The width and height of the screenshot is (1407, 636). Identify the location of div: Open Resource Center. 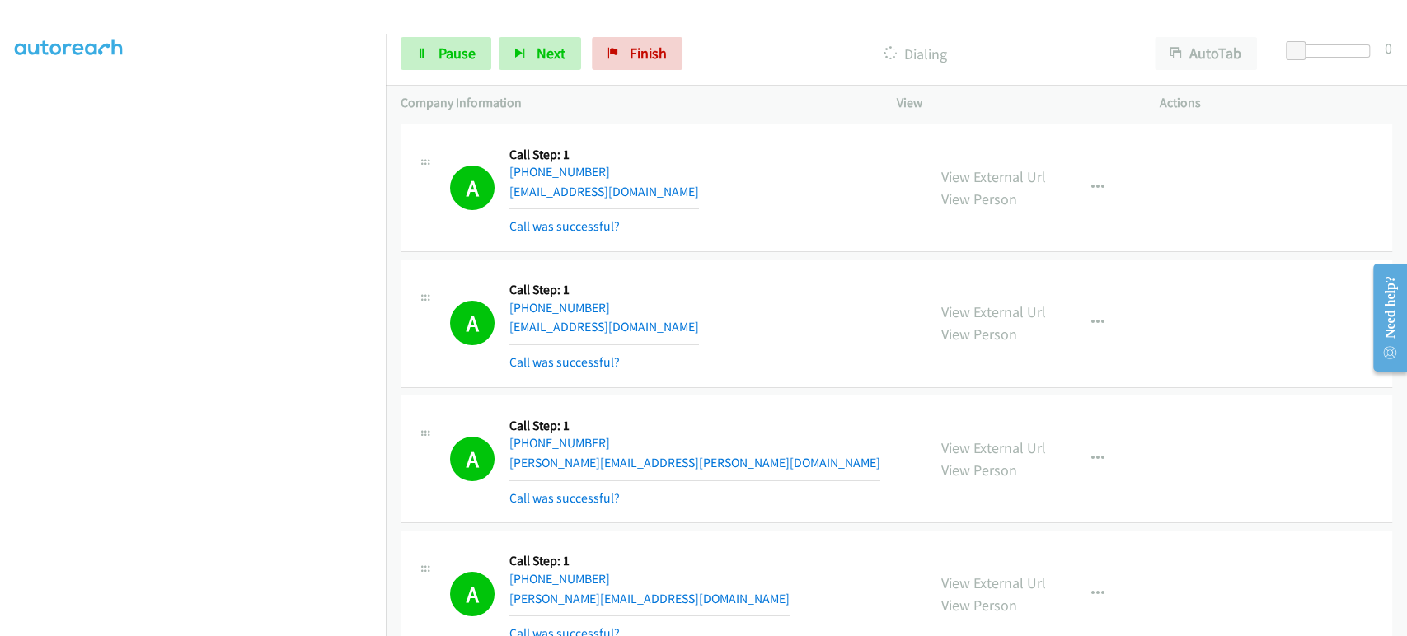
(30, 65).